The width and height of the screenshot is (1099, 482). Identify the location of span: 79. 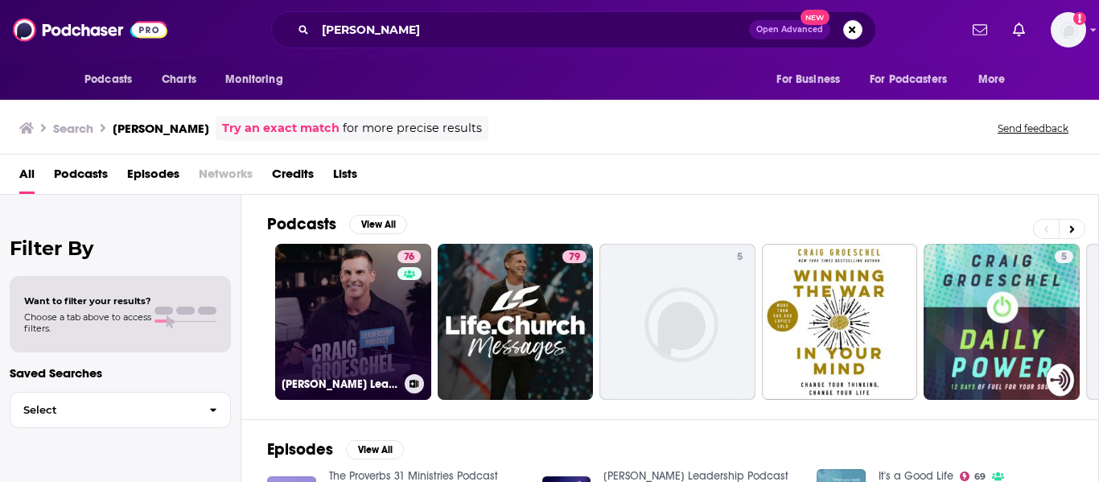
(574, 257).